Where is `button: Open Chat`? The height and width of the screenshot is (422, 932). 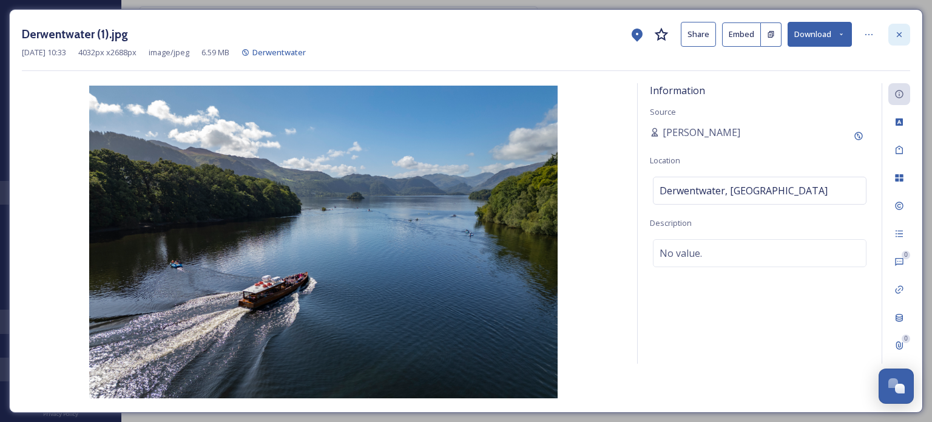 button: Open Chat is located at coordinates (896, 386).